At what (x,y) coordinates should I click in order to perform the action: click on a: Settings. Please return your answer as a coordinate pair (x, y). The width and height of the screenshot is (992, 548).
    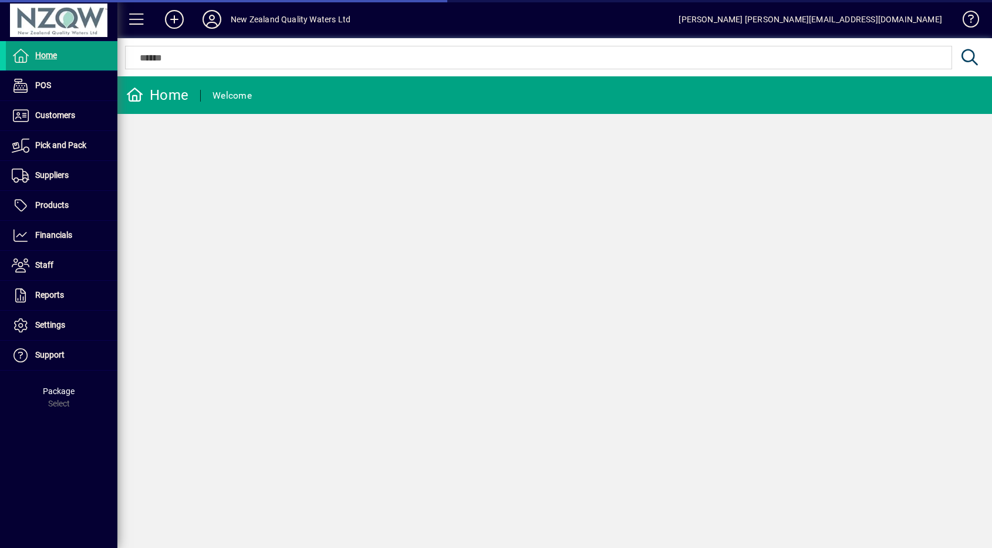
    Looking at the image, I should click on (62, 325).